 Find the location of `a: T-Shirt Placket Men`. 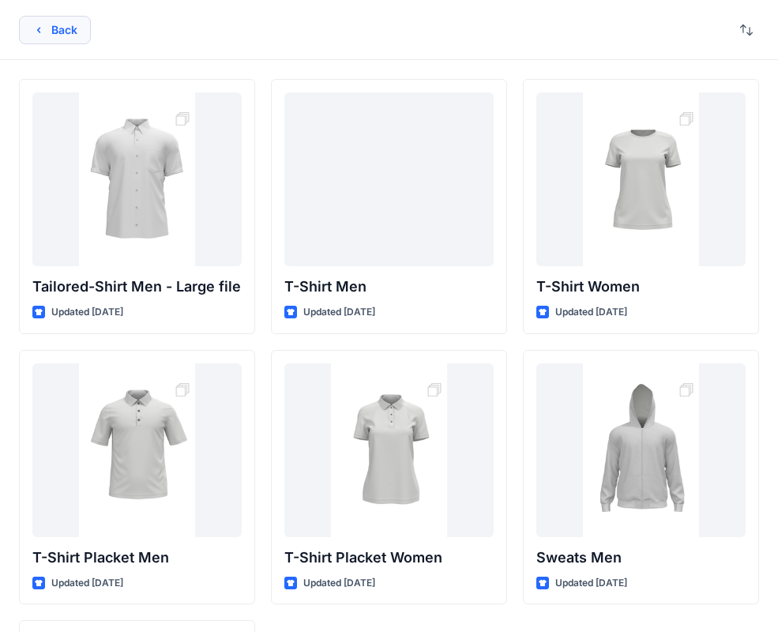

a: T-Shirt Placket Men is located at coordinates (137, 450).